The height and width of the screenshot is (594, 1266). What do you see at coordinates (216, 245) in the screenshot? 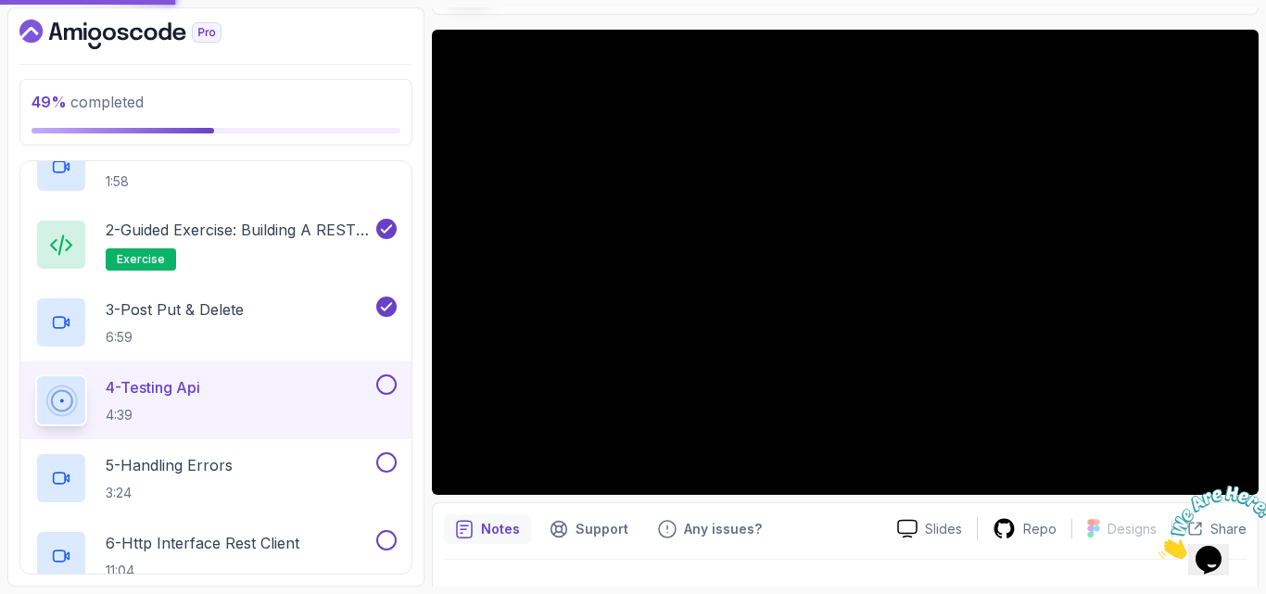
I see `button: 2-Guided Exercise: Building a REST Clientexercise` at bounding box center [216, 245].